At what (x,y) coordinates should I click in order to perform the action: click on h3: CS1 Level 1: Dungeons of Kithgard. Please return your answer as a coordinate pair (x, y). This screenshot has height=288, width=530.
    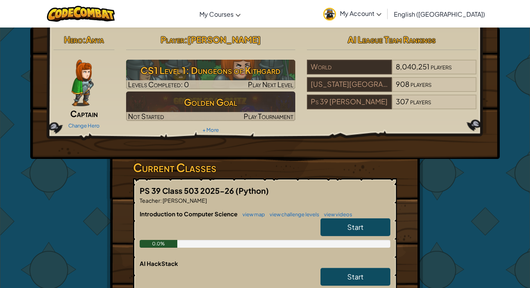
    Looking at the image, I should click on (211, 70).